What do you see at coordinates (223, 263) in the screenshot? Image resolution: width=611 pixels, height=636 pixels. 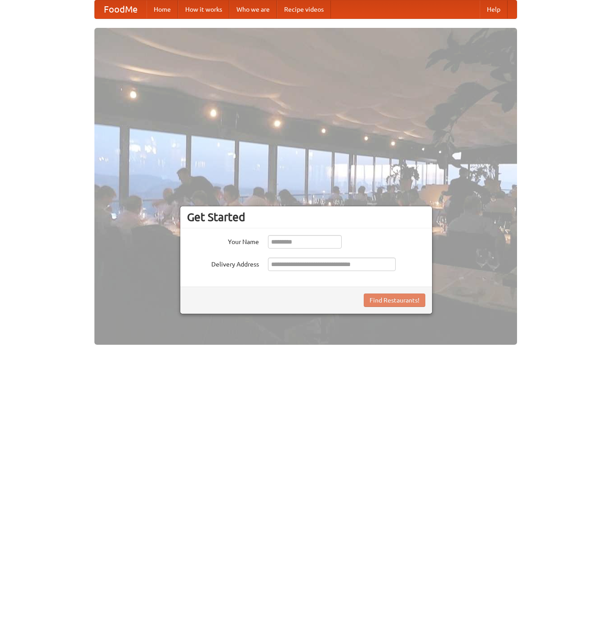 I see `label: Delivery Address` at bounding box center [223, 263].